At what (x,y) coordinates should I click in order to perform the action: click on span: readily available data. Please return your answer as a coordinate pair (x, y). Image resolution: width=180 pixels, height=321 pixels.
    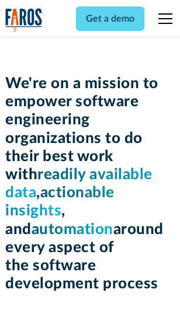
    Looking at the image, I should click on (79, 183).